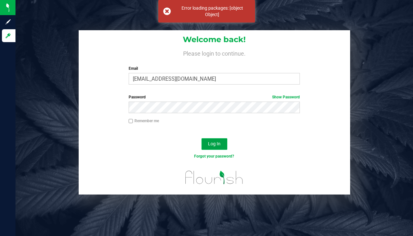 This screenshot has width=413, height=236. Describe the element at coordinates (8, 22) in the screenshot. I see `inline-svg: Sign up` at that location.